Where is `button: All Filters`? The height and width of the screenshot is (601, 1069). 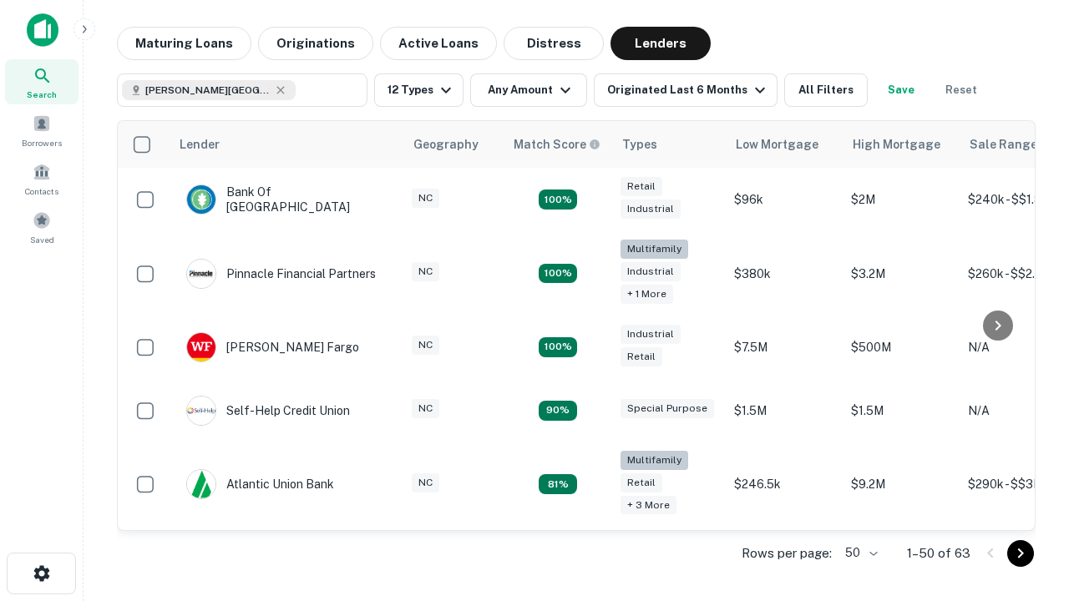 button: All Filters is located at coordinates (826, 90).